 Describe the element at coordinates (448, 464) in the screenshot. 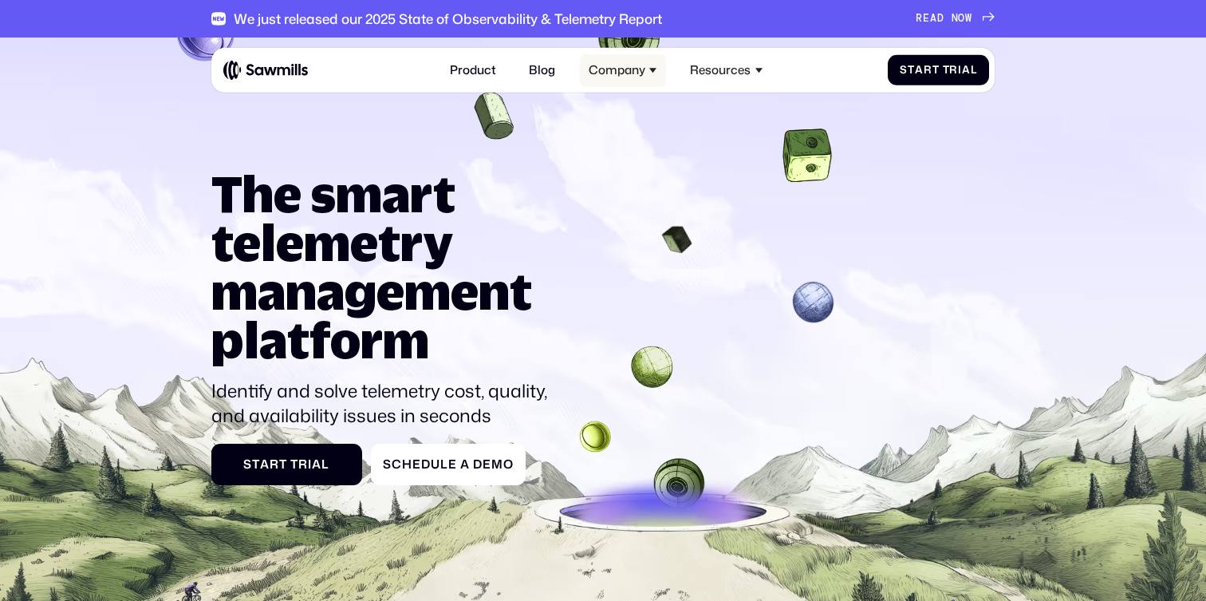

I see `a: ScheduleaDemo` at that location.